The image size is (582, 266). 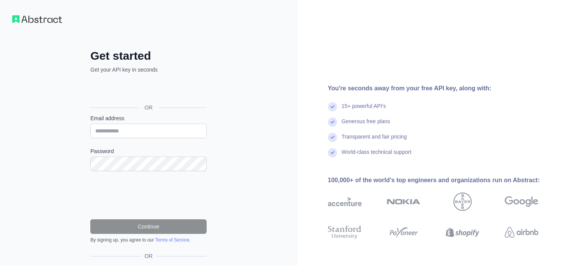 What do you see at coordinates (364, 110) in the screenshot?
I see `div: 15+ powerful API's` at bounding box center [364, 110].